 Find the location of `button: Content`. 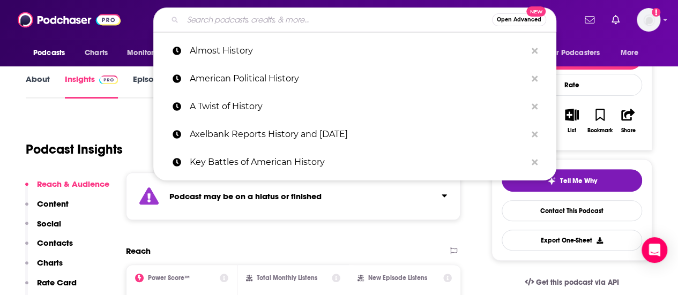

button: Content is located at coordinates (47, 208).